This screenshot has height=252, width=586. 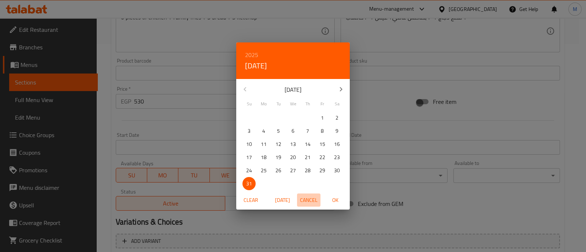 What do you see at coordinates (249, 144) in the screenshot?
I see `button: 10` at bounding box center [249, 144].